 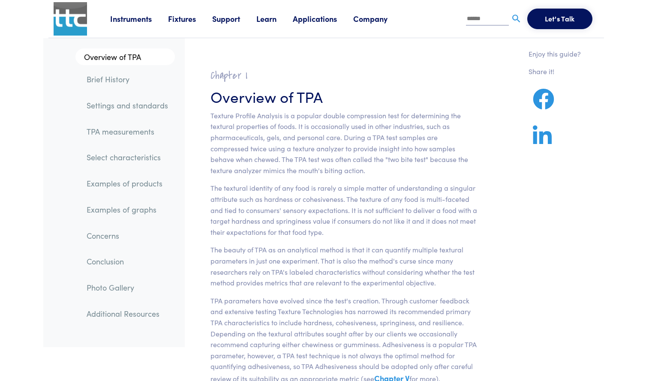 I want to click on a: Conclusion, so click(x=127, y=262).